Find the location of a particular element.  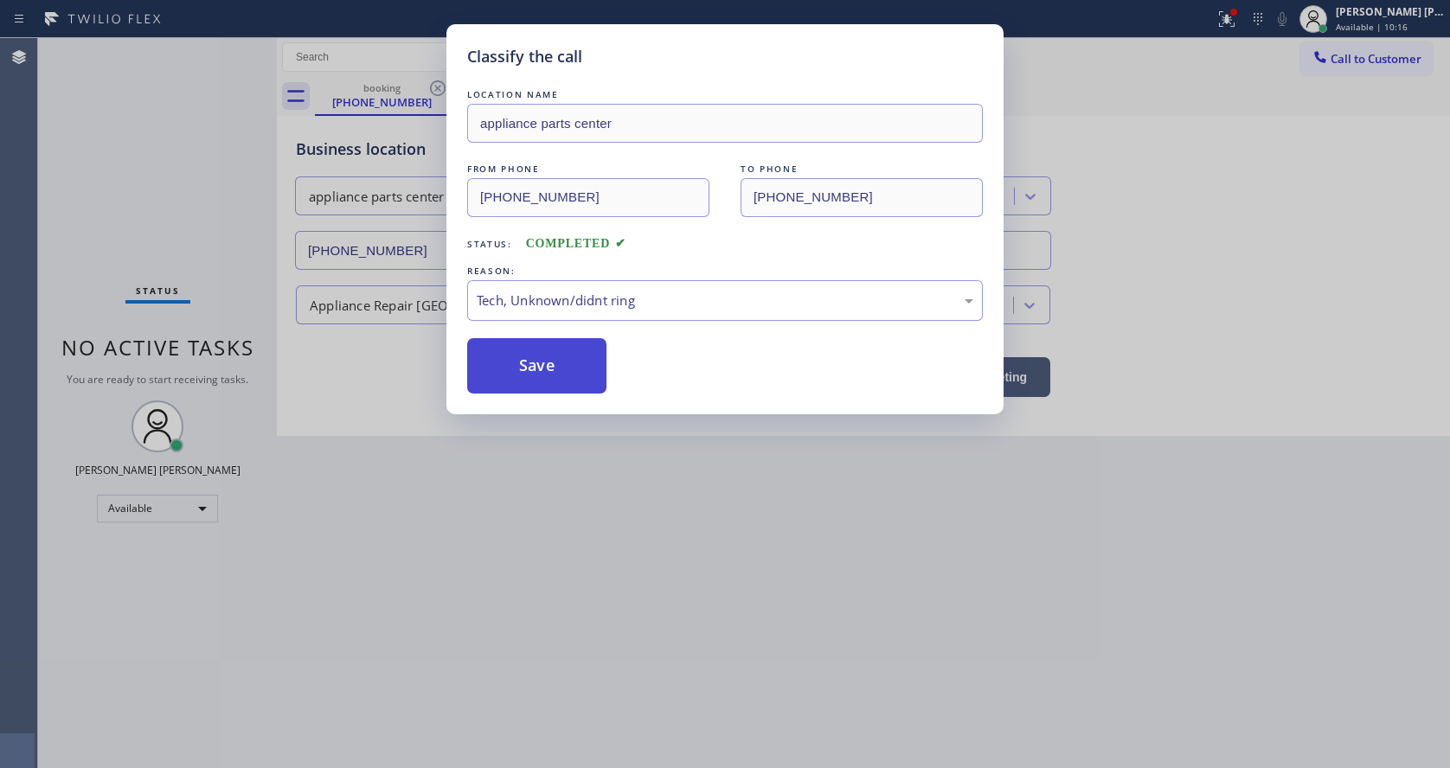

div: FROM PHONE is located at coordinates (588, 169).